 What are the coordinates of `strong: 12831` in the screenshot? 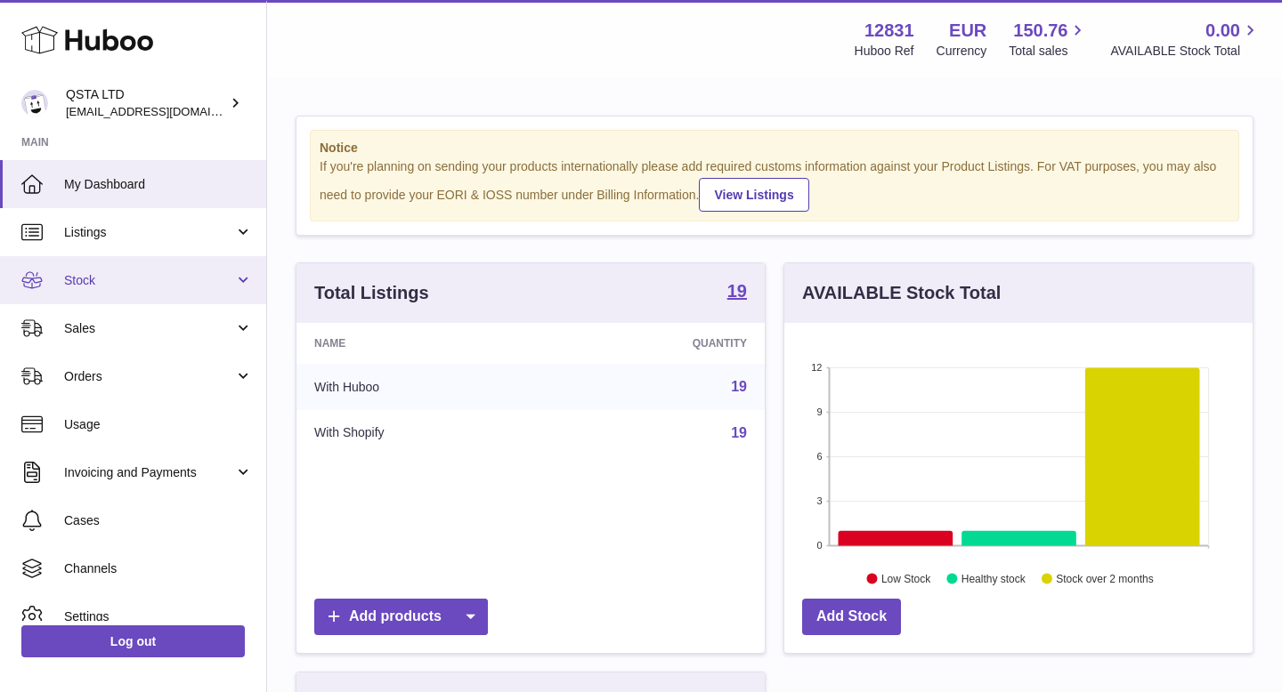 It's located at (889, 30).